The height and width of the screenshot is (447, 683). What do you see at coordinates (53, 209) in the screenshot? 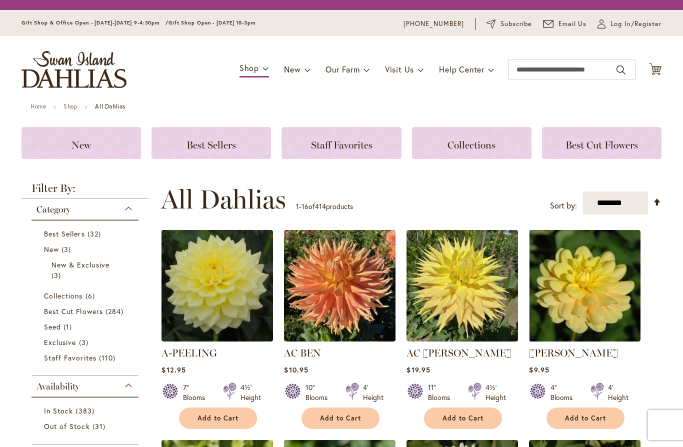
I see `span: Category` at bounding box center [53, 209].